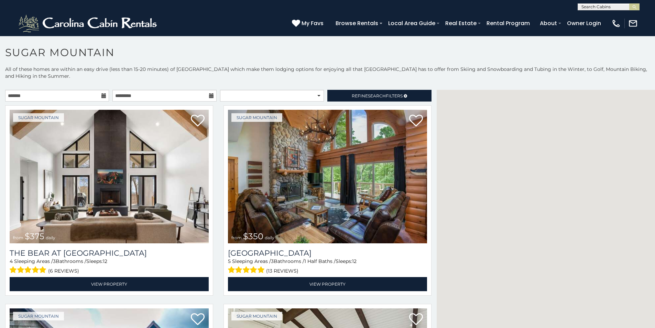  Describe the element at coordinates (633, 23) in the screenshot. I see `img: mail-regular-white.png` at that location.